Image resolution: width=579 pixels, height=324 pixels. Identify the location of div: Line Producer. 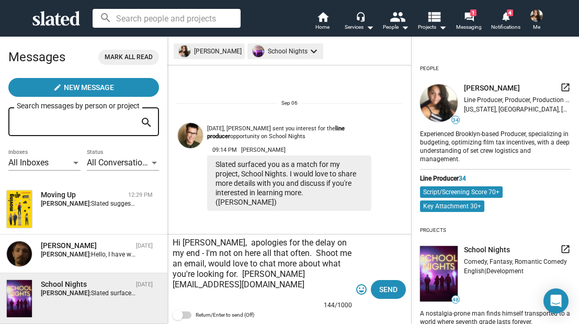
(495, 178).